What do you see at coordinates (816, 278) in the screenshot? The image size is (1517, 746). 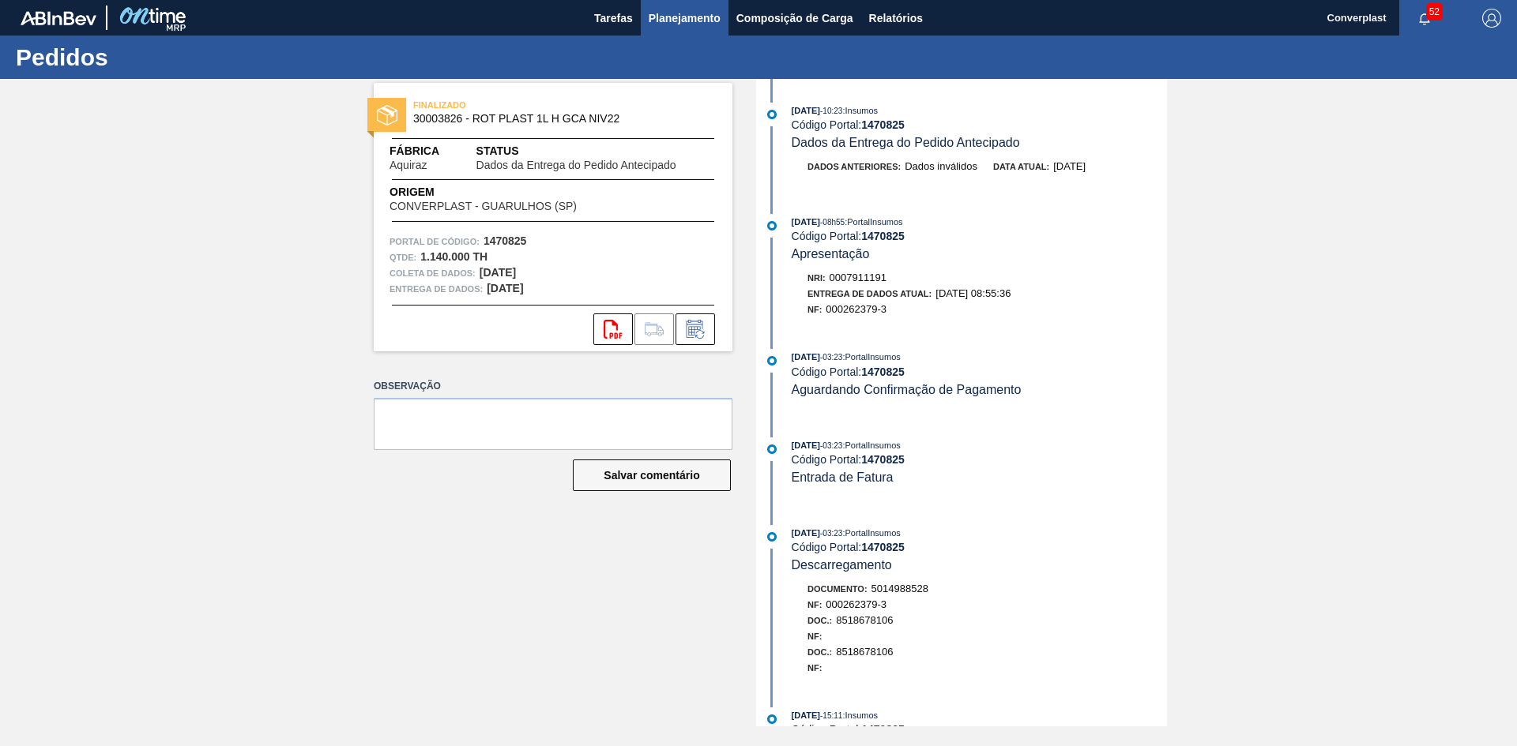 I see `font: Nri:` at bounding box center [816, 278].